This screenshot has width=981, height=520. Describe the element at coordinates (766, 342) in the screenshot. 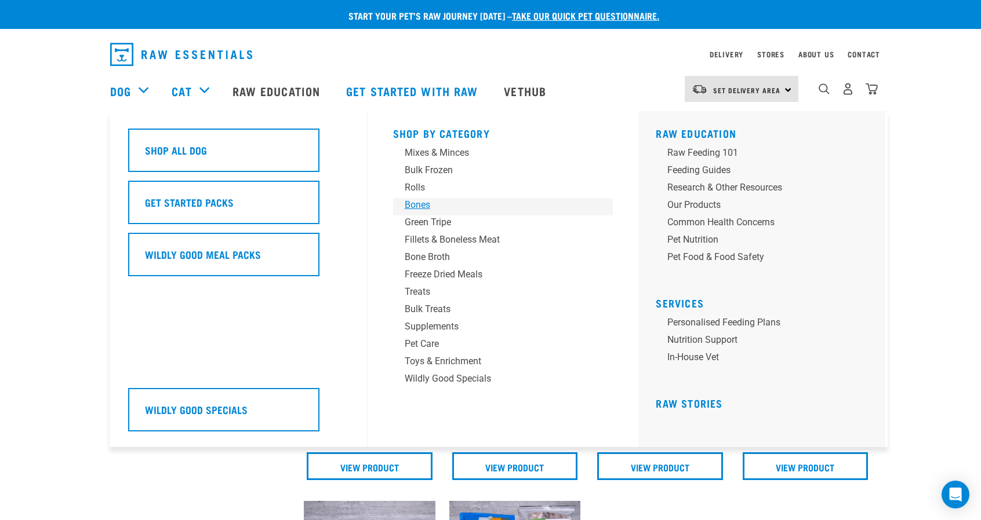

I see `a: Nutrition Support` at that location.